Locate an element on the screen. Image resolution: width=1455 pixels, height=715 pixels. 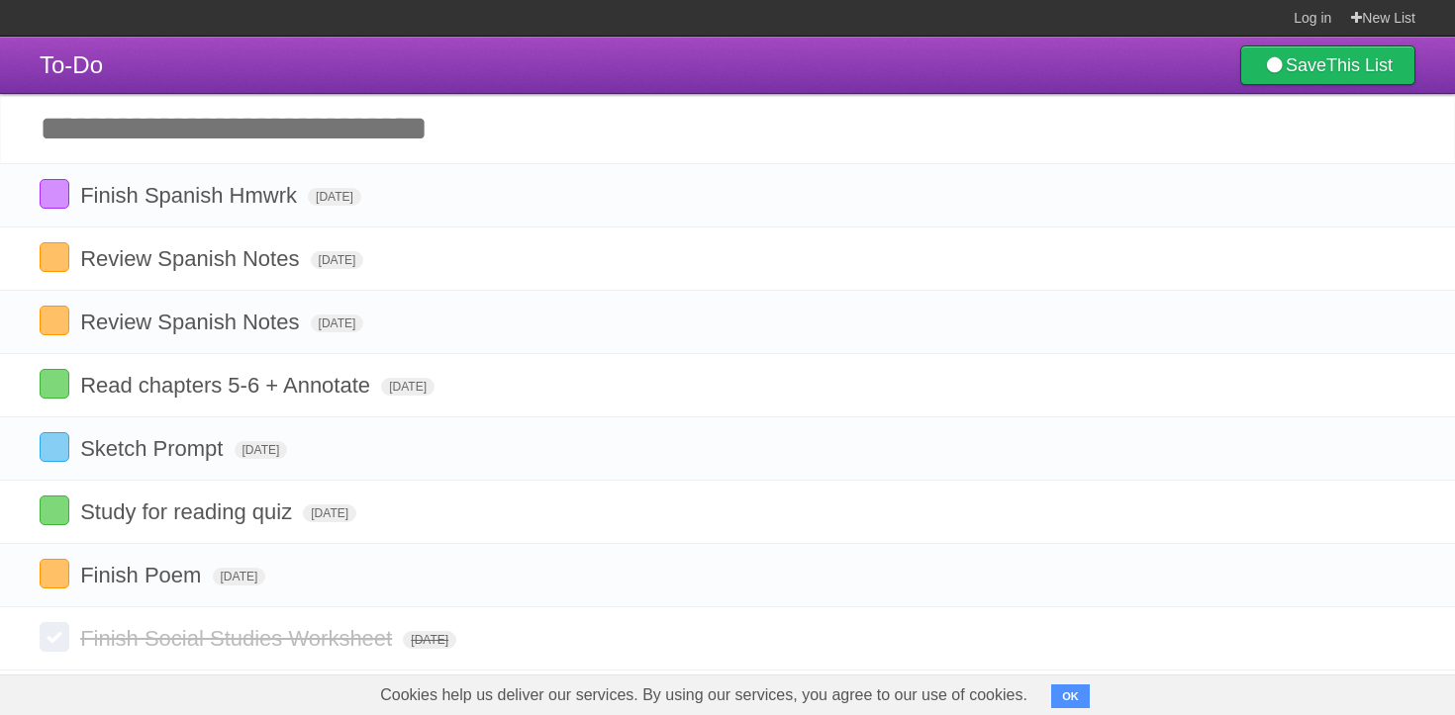
span: Finish Poem is located at coordinates (142, 575).